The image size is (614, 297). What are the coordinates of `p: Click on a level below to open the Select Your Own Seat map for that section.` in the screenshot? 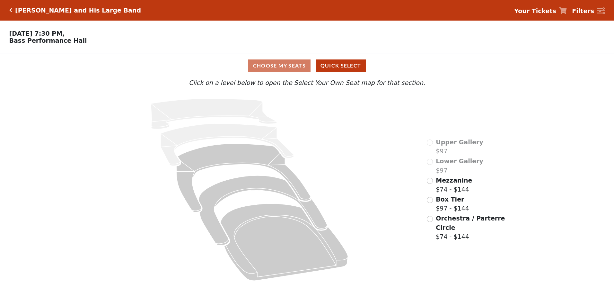 It's located at (307, 83).